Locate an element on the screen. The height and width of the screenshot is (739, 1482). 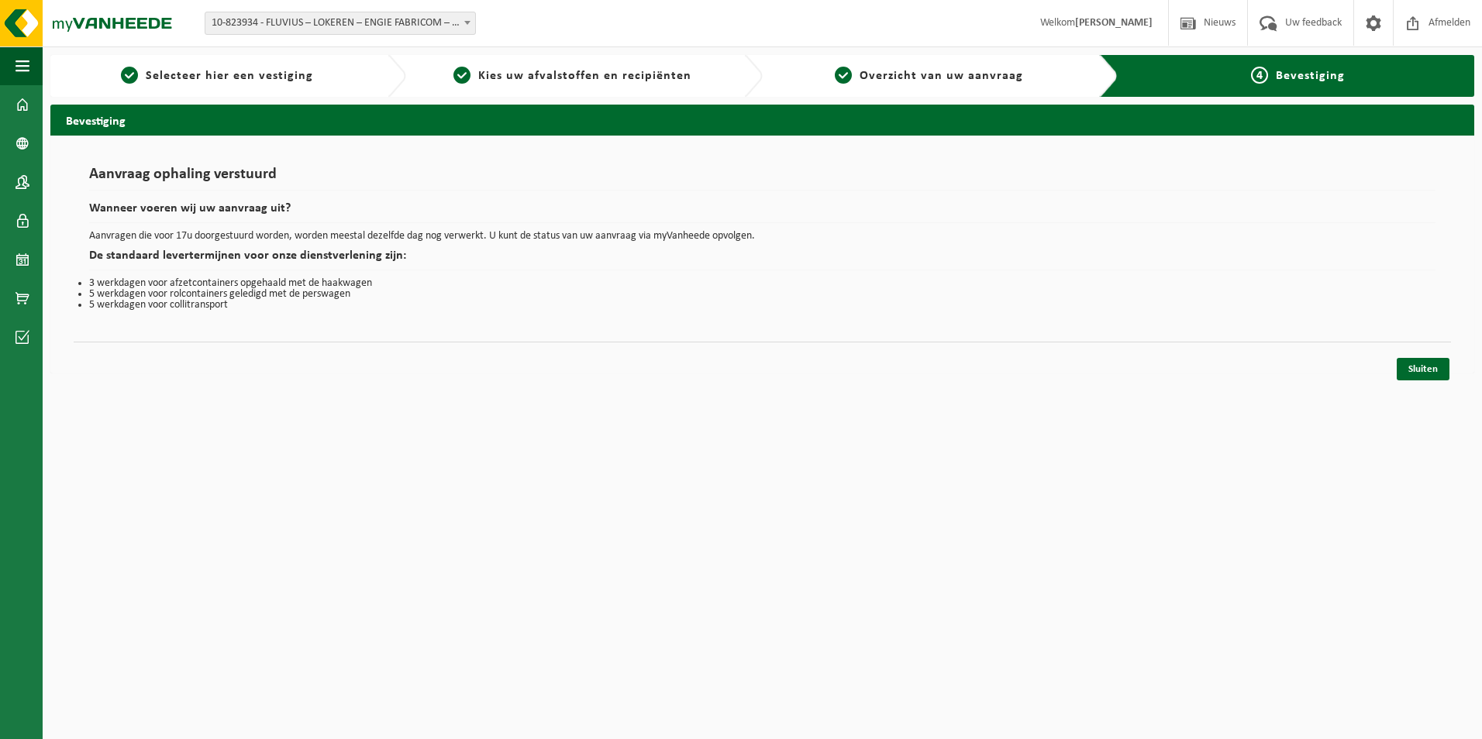
h2: Wanneer voeren wij uw aanvraag uit? is located at coordinates (762, 212).